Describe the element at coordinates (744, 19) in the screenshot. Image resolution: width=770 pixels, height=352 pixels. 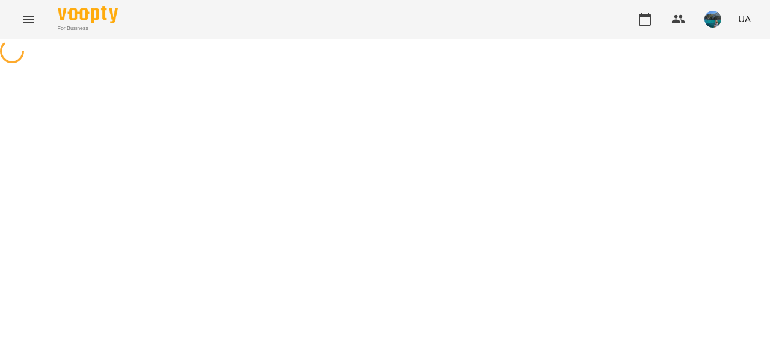
I see `button: UA` at that location.